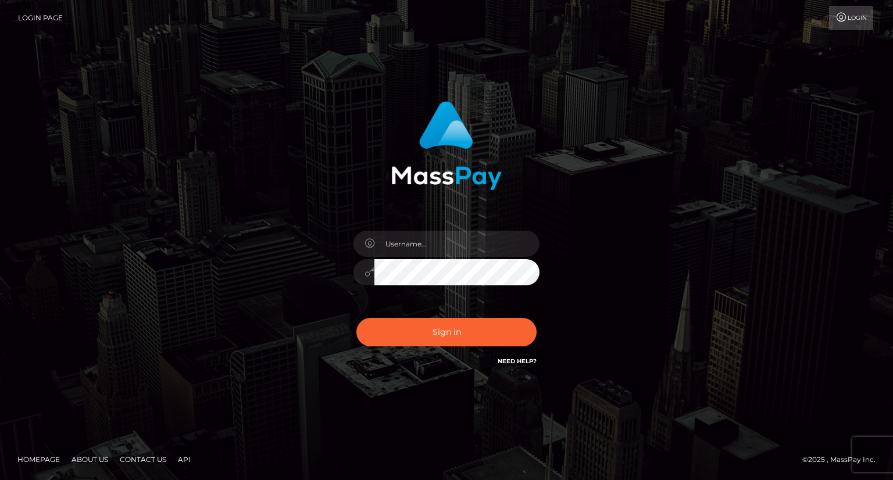 Image resolution: width=893 pixels, height=480 pixels. Describe the element at coordinates (517, 361) in the screenshot. I see `a: Need Help?` at that location.